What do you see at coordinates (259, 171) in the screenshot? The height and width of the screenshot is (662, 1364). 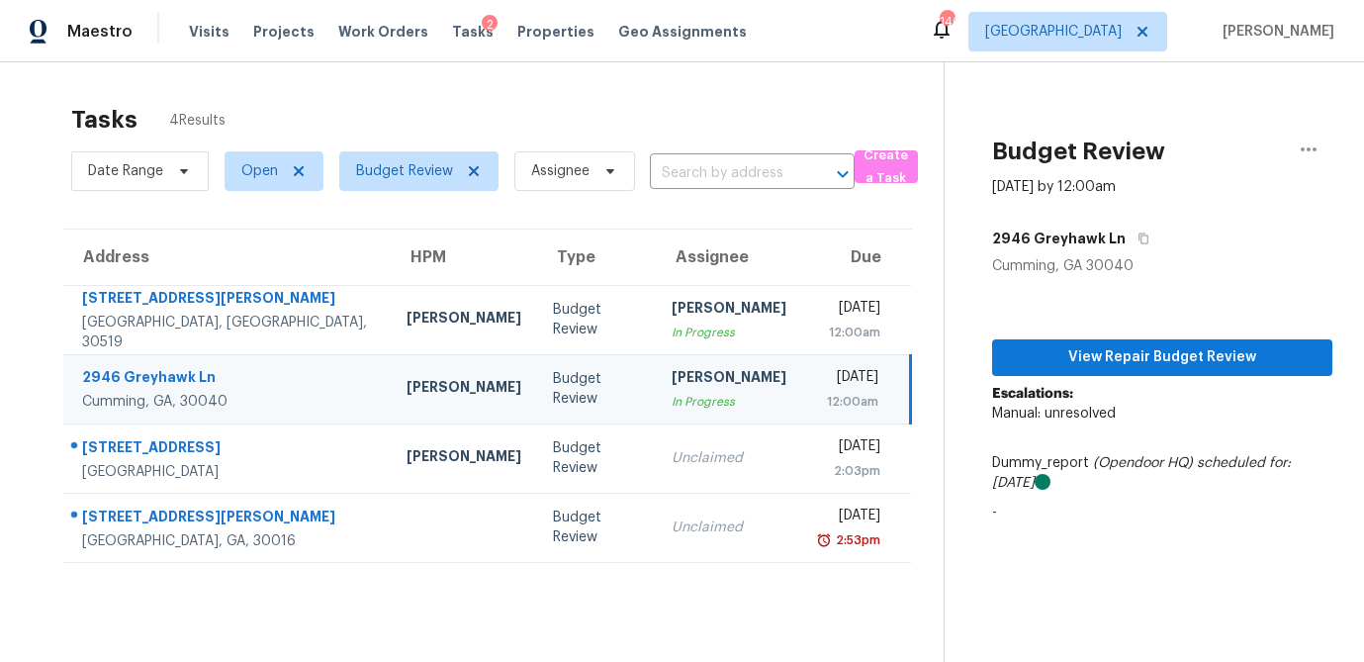 I see `span: Open` at bounding box center [259, 171].